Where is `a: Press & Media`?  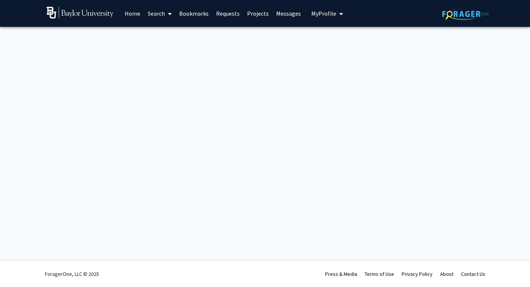 a: Press & Media is located at coordinates (341, 274).